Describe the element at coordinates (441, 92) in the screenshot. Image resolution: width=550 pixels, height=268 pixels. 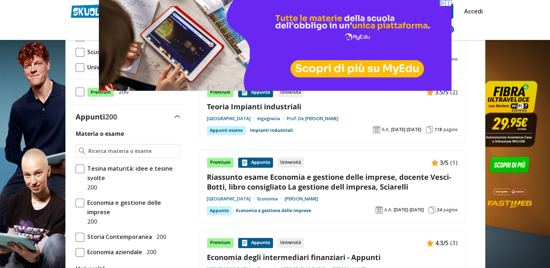
I see `span: 3.5/5` at that location.